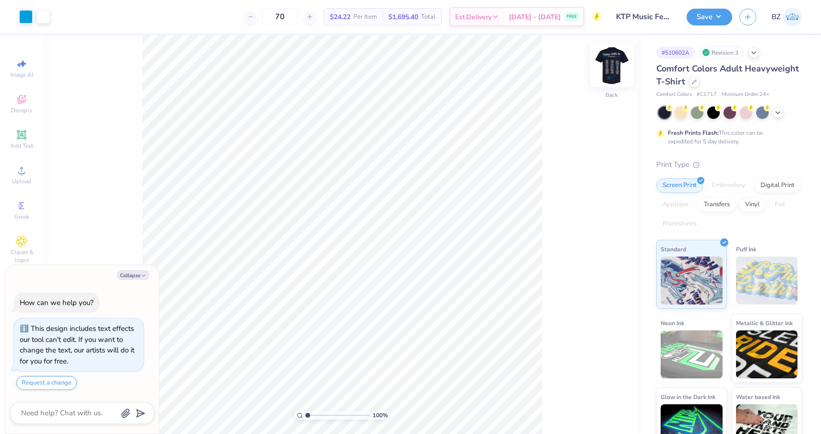  I want to click on input: Untitled Design, so click(644, 17).